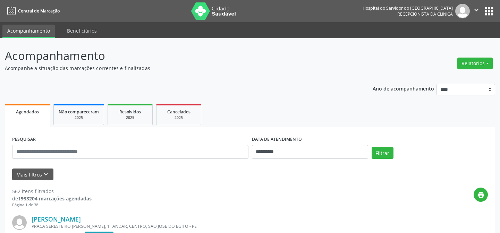 The width and height of the screenshot is (500, 233). What do you see at coordinates (176, 56) in the screenshot?
I see `p: Acompanhamento` at bounding box center [176, 56].